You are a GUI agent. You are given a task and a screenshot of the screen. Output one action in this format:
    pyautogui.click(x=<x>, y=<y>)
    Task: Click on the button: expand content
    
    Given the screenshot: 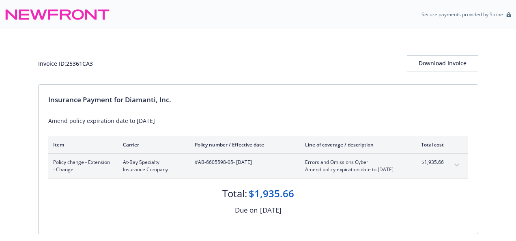 What is the action you would take?
    pyautogui.click(x=457, y=165)
    